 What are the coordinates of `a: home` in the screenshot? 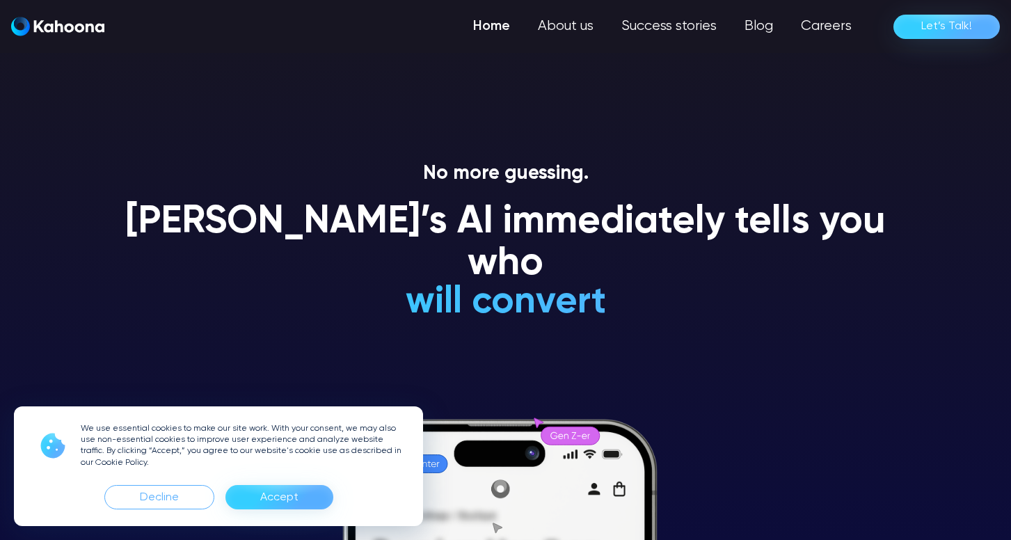 It's located at (58, 26).